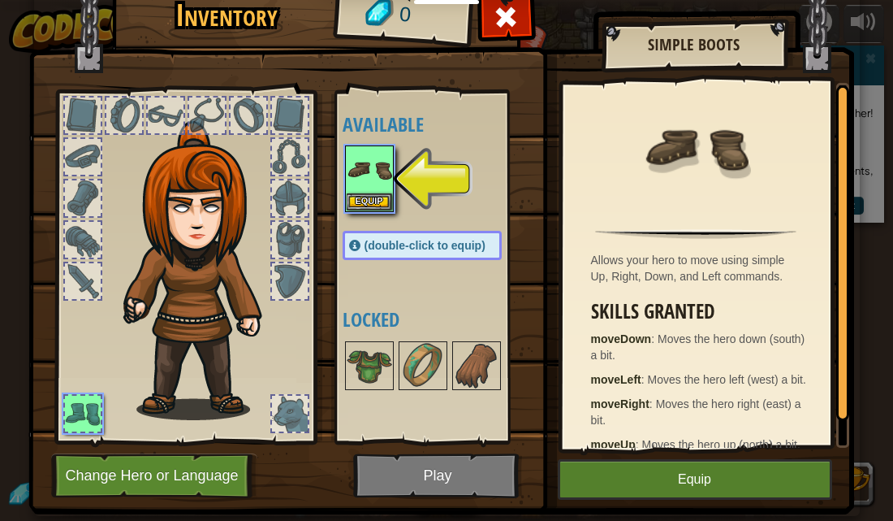 The height and width of the screenshot is (521, 893). Describe the element at coordinates (700, 311) in the screenshot. I see `h3: Skills Granted` at that location.